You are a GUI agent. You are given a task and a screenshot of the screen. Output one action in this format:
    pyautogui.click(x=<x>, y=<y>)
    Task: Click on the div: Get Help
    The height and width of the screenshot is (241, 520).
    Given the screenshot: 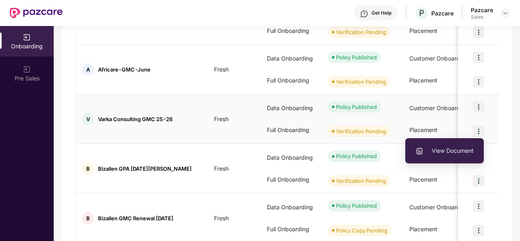 What is the action you would take?
    pyautogui.click(x=382, y=13)
    